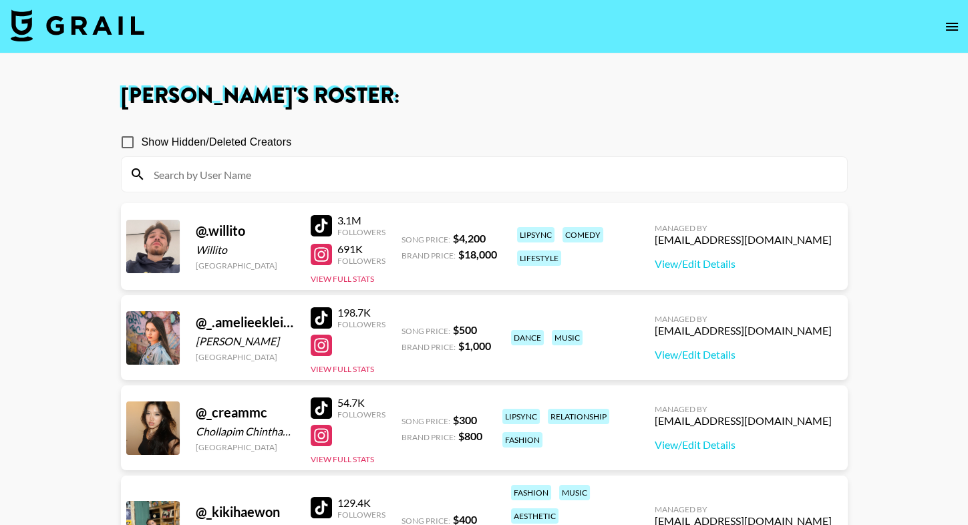 This screenshot has width=968, height=525. What do you see at coordinates (245, 432) in the screenshot?
I see `div: Chollapim Chinthammit` at bounding box center [245, 432].